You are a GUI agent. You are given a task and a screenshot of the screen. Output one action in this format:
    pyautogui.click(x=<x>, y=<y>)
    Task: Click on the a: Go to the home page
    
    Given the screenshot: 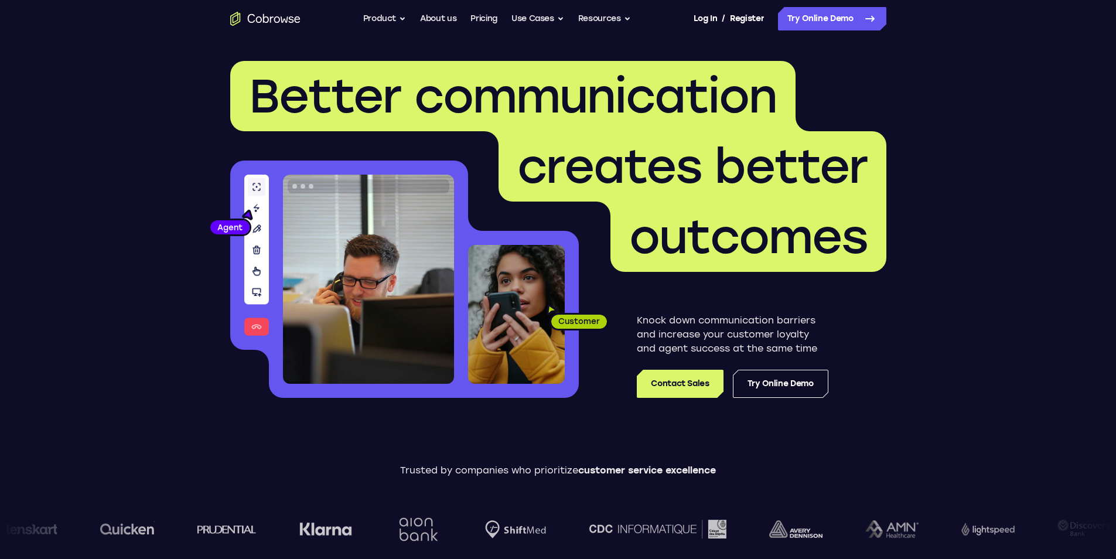 What is the action you would take?
    pyautogui.click(x=265, y=19)
    